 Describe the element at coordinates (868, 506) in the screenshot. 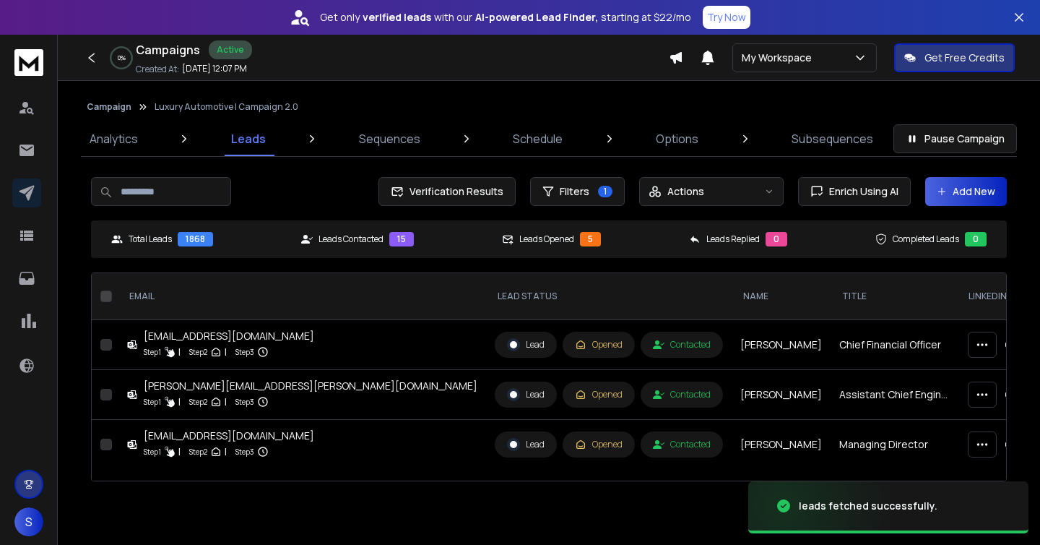

I see `div: leads fetched successfully.` at that location.